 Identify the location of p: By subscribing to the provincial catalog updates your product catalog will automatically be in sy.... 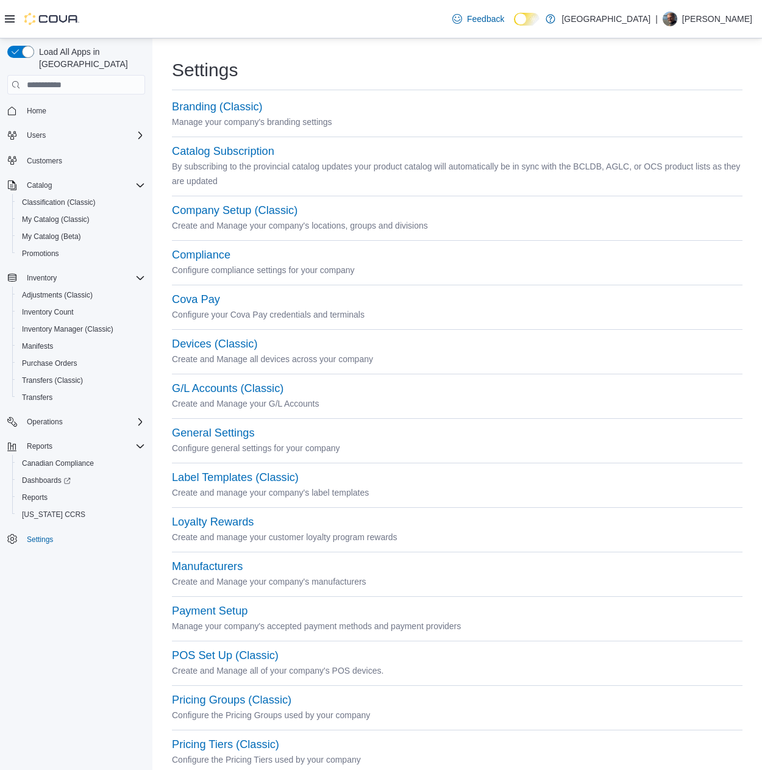
(457, 174).